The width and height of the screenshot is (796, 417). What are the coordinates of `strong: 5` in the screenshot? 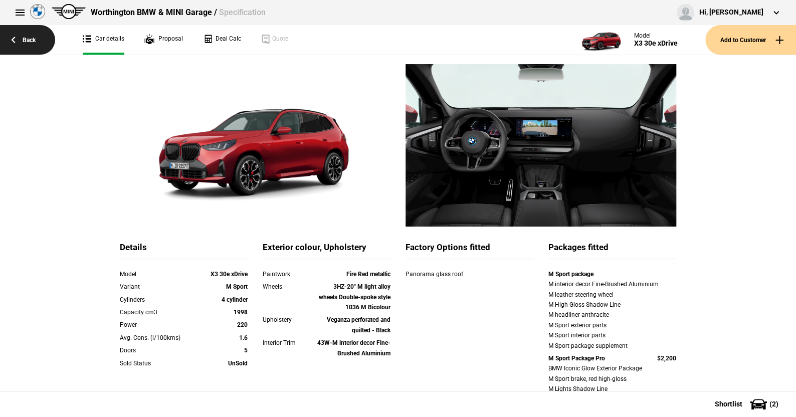 It's located at (246, 350).